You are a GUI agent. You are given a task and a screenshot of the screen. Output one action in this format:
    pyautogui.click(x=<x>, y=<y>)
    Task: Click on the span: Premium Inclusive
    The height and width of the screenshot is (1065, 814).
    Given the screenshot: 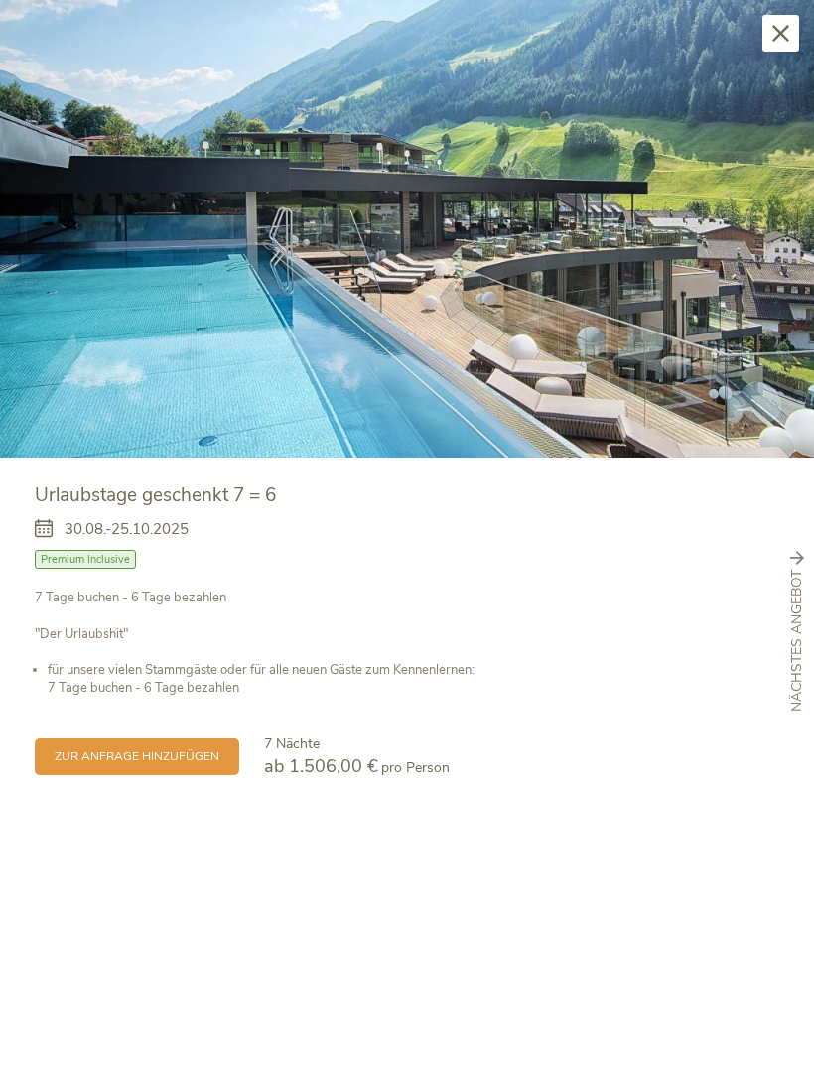 What is the action you would take?
    pyautogui.click(x=85, y=559)
    